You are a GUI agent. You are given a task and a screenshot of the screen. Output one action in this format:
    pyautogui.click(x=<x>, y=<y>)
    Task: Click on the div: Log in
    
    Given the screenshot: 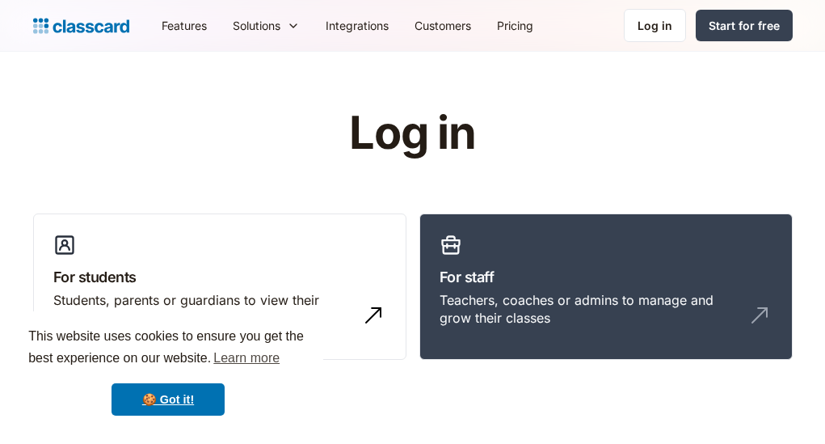 What is the action you would take?
    pyautogui.click(x=654, y=25)
    